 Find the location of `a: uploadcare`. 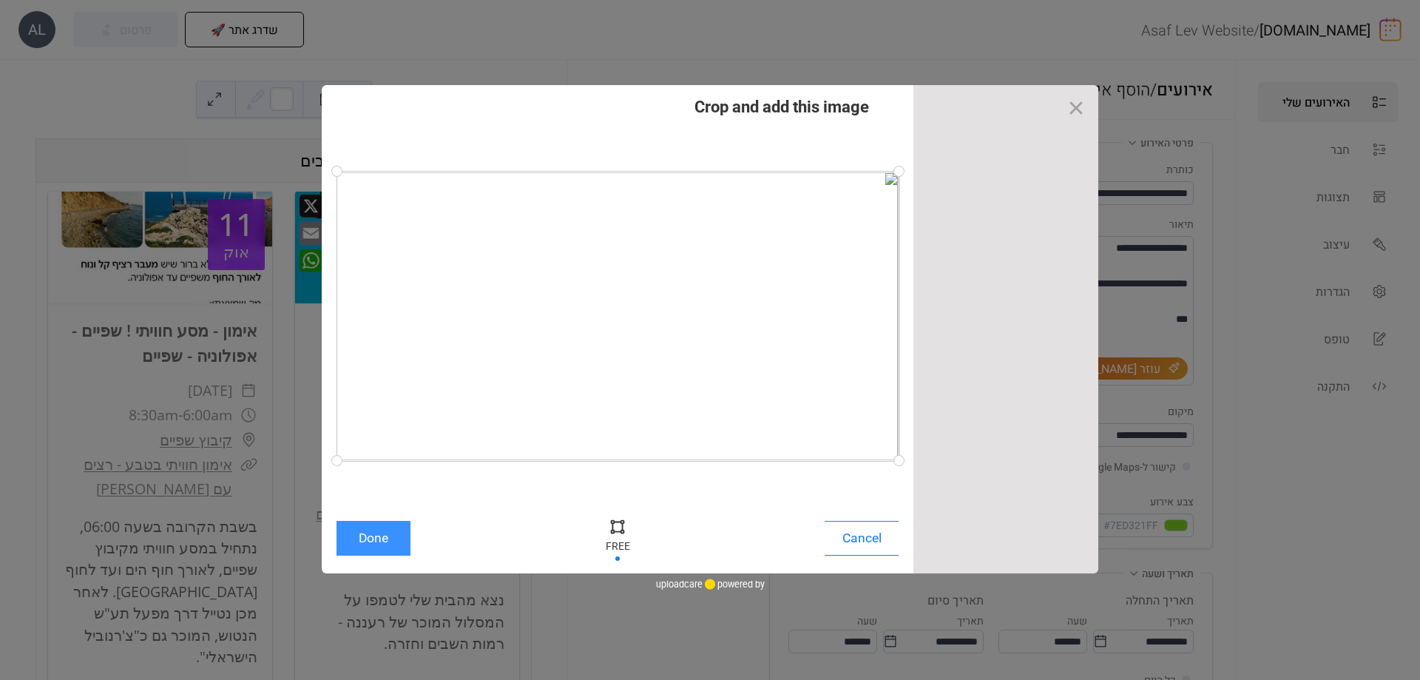

a: uploadcare is located at coordinates (686, 583).